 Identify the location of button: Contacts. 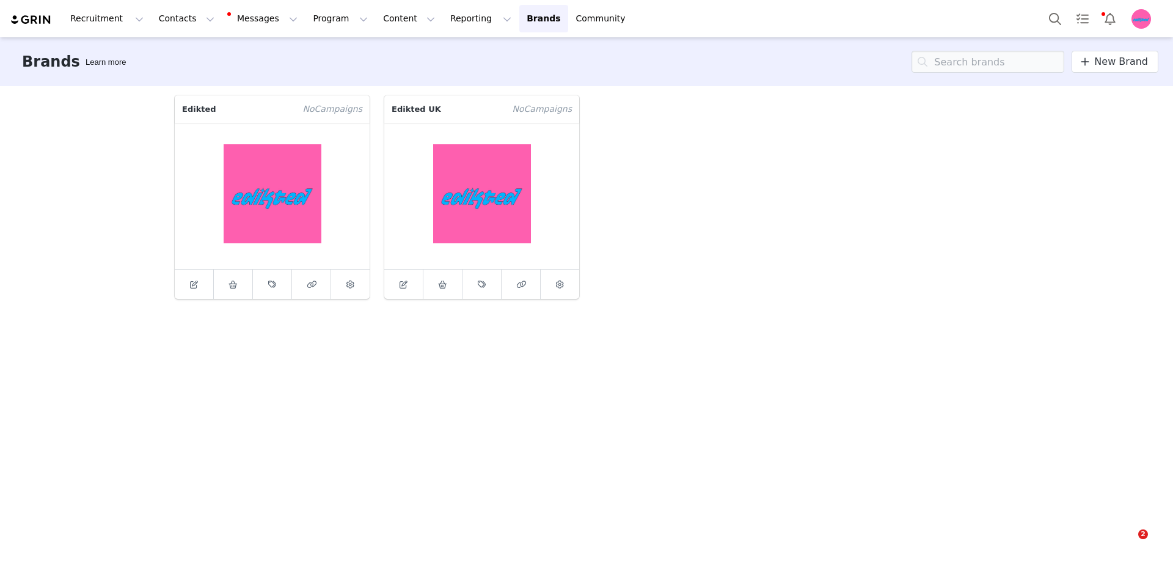
(186, 18).